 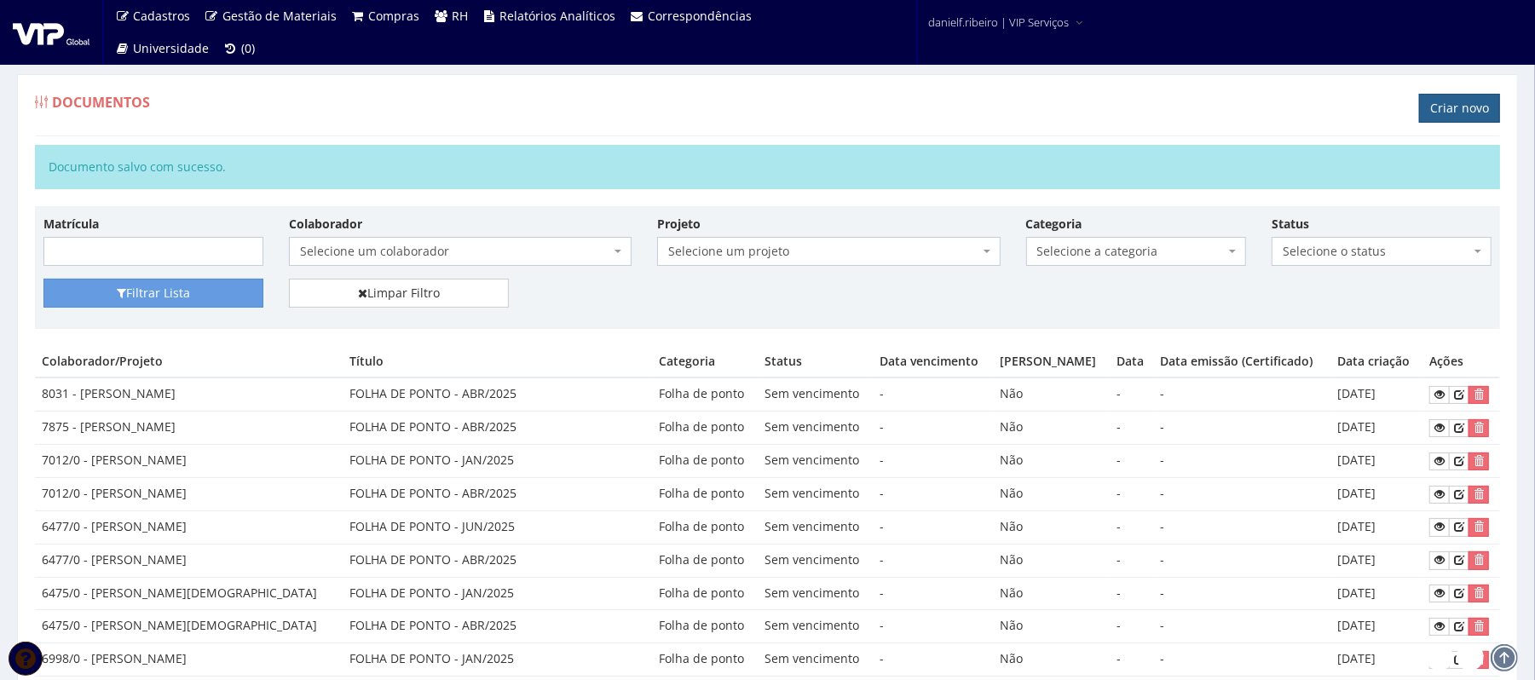 I want to click on span: Compras, so click(x=395, y=15).